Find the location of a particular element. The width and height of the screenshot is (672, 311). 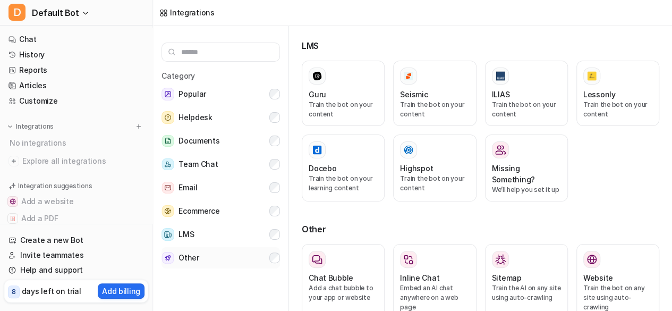

h3: Missing Something? is located at coordinates (526, 174).